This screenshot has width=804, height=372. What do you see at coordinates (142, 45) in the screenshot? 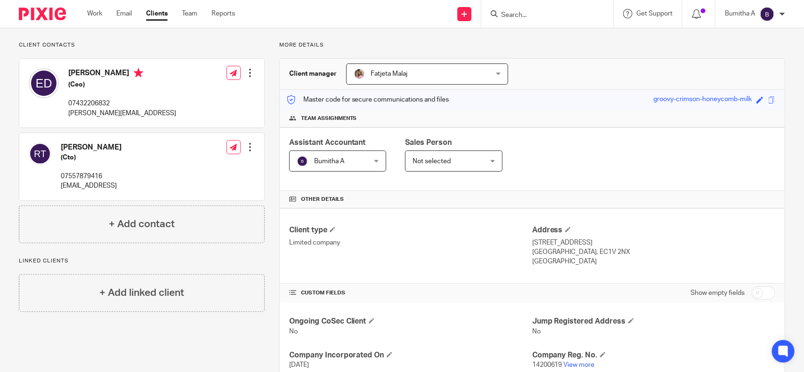
I see `p: Client contacts` at bounding box center [142, 45].